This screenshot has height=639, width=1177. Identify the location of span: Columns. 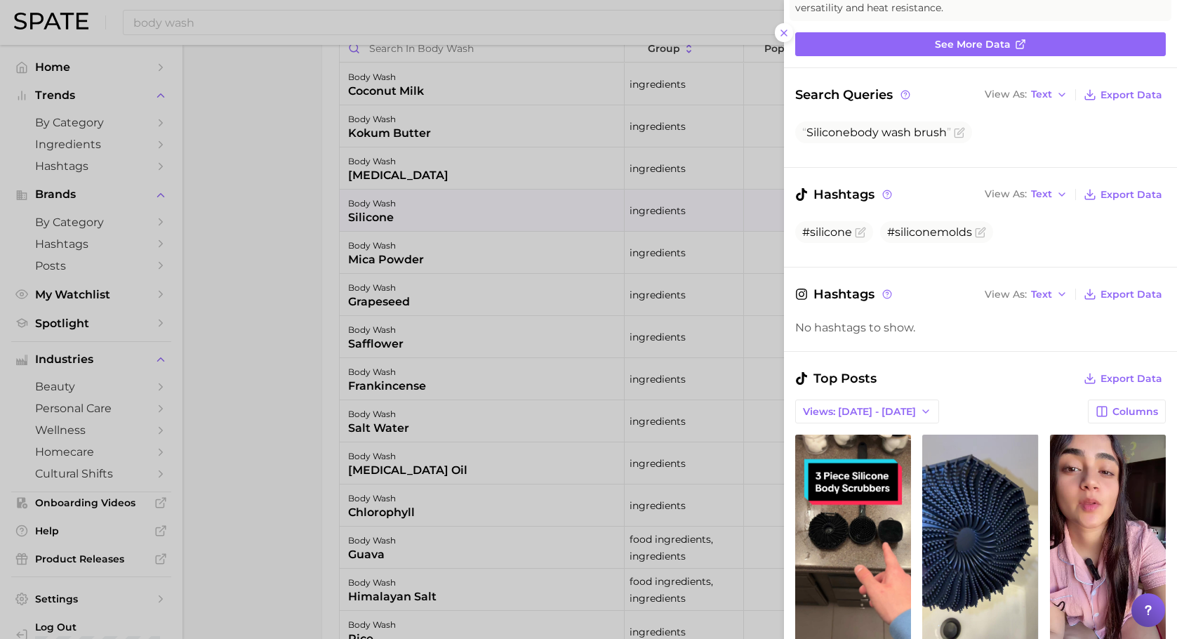
(1135, 411).